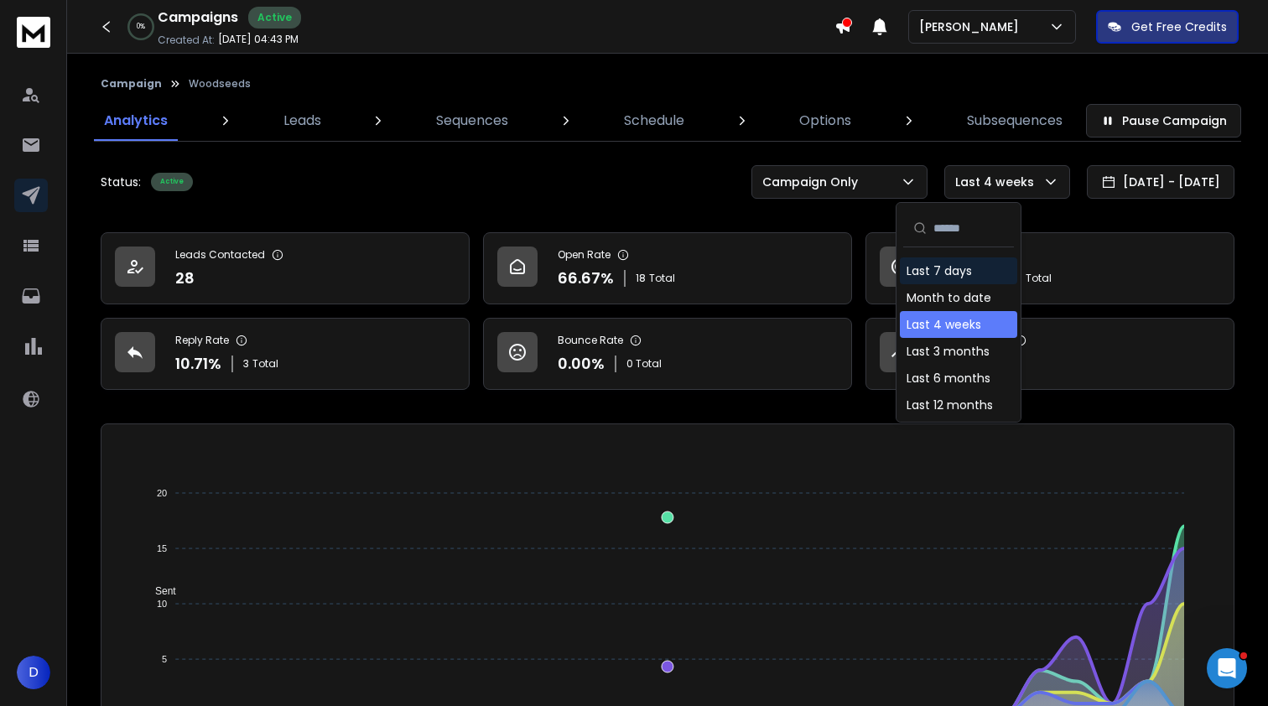 Image resolution: width=1268 pixels, height=706 pixels. What do you see at coordinates (472, 121) in the screenshot?
I see `a: Sequences` at bounding box center [472, 121].